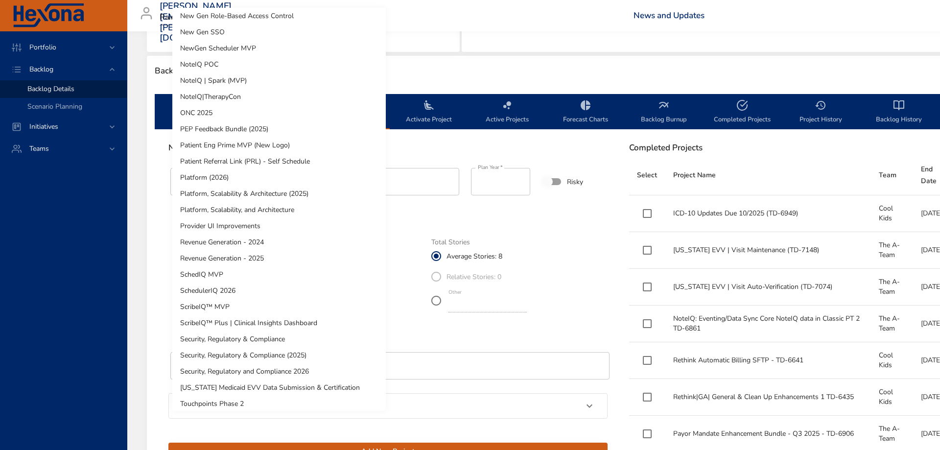 The image size is (940, 450). What do you see at coordinates (279, 145) in the screenshot?
I see `li: Patient Eng Prime MVP (New Logo)` at bounding box center [279, 145].